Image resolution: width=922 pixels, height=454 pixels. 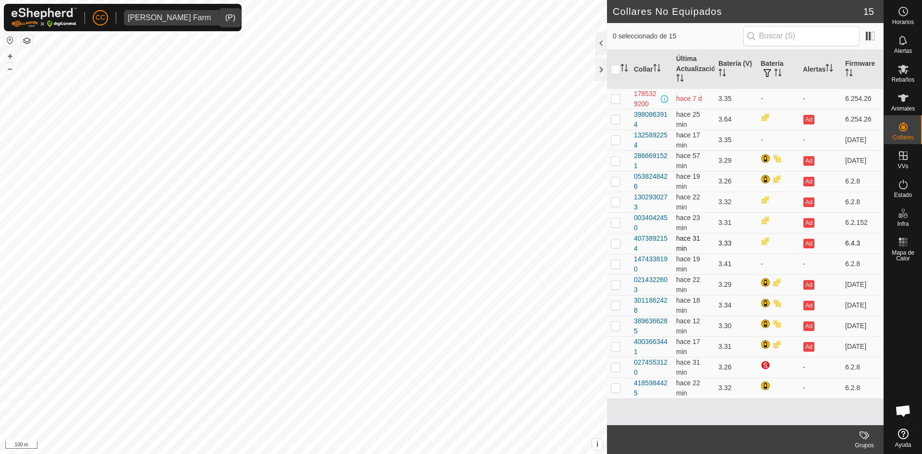 What do you see at coordinates (651, 181) in the screenshot?
I see `div: 0538248426` at bounding box center [651, 181].